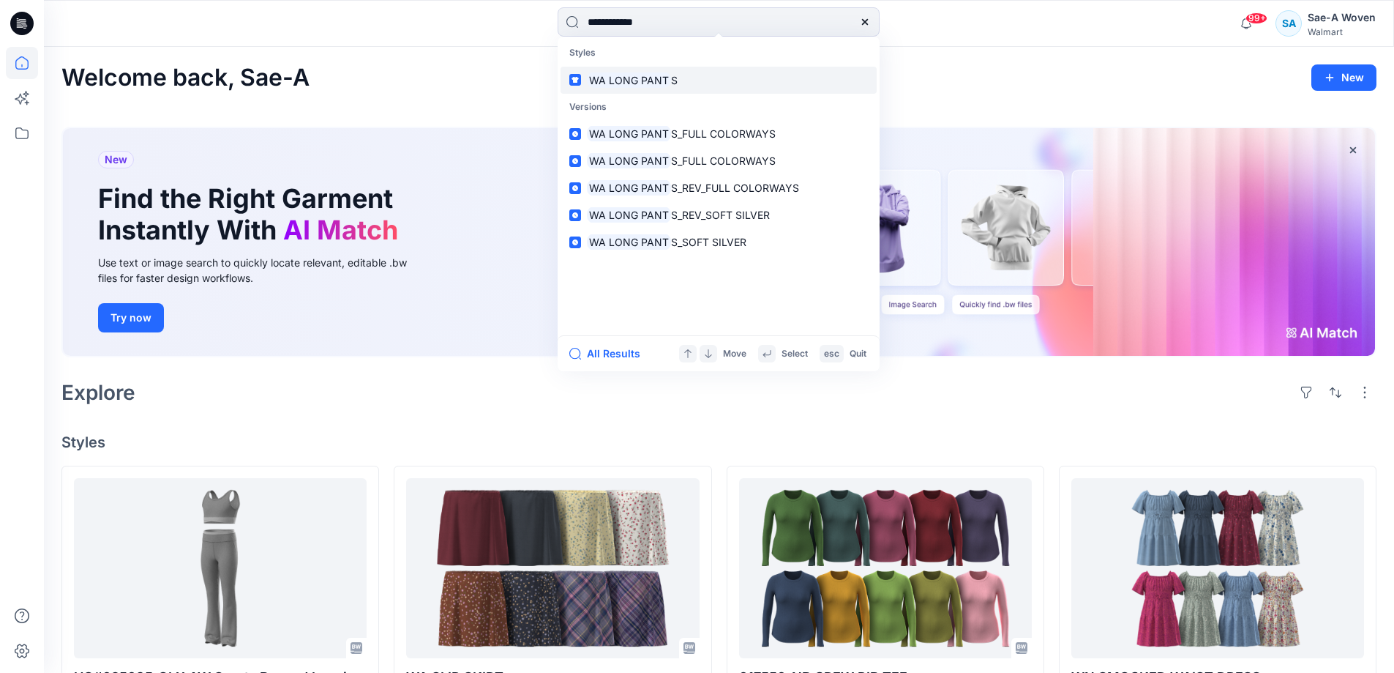 This screenshot has width=1394, height=673. What do you see at coordinates (553, 568) in the screenshot?
I see `a: WA SLIP SKIRT` at bounding box center [553, 568].